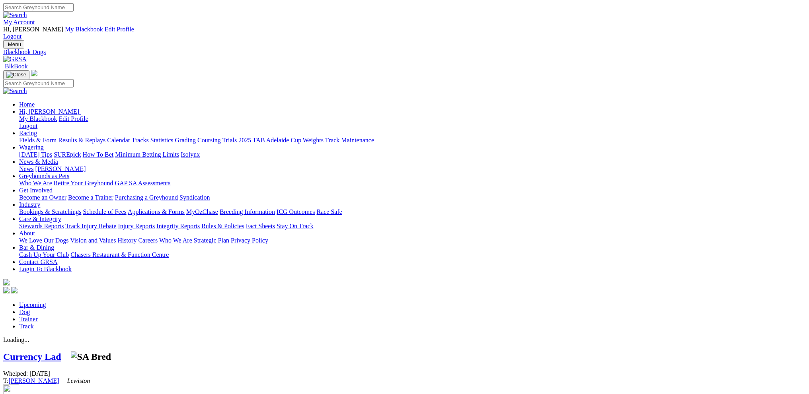 Image resolution: width=809 pixels, height=394 pixels. What do you see at coordinates (143, 183) in the screenshot?
I see `a: GAP SA Assessments` at bounding box center [143, 183].